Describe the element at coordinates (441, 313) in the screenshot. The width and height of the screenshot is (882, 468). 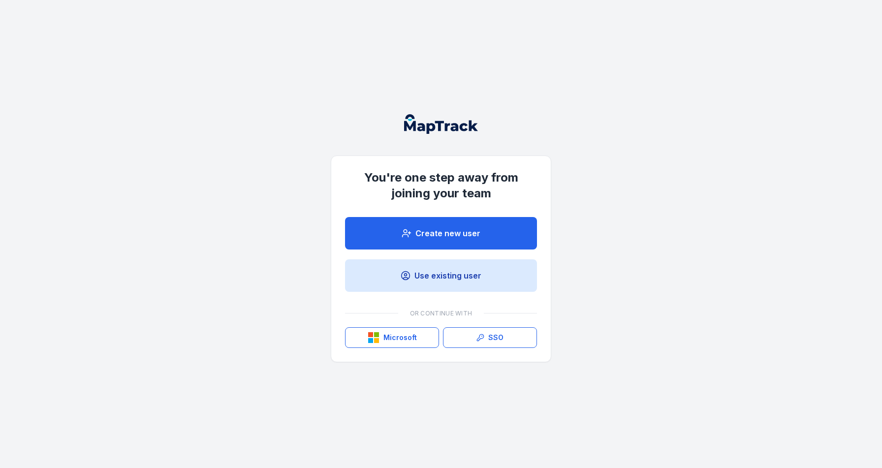
I see `div: Or continue with` at that location.